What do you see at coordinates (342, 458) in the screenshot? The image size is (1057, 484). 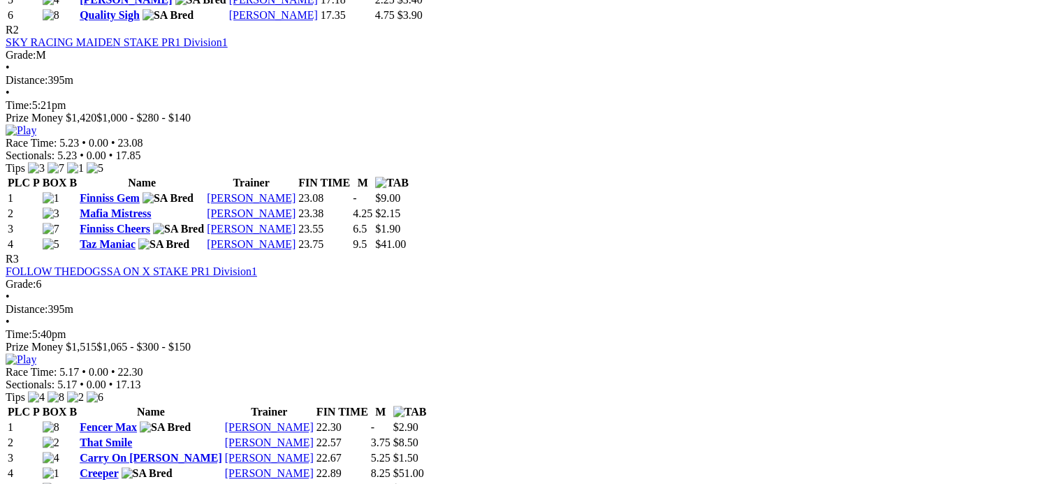 I see `td: 22.67` at bounding box center [342, 458].